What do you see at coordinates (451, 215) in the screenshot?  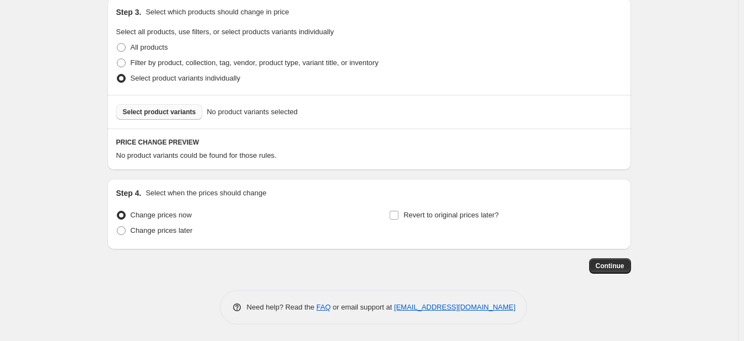 I see `span: Revert to original prices later?` at bounding box center [451, 215].